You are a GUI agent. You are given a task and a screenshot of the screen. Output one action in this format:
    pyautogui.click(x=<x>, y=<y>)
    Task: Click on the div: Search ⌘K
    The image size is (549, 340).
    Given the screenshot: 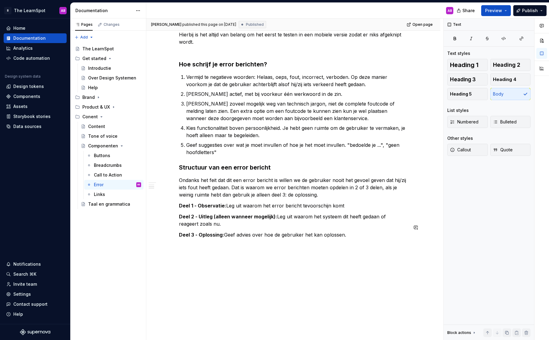 What is the action you would take?
    pyautogui.click(x=25, y=274)
    